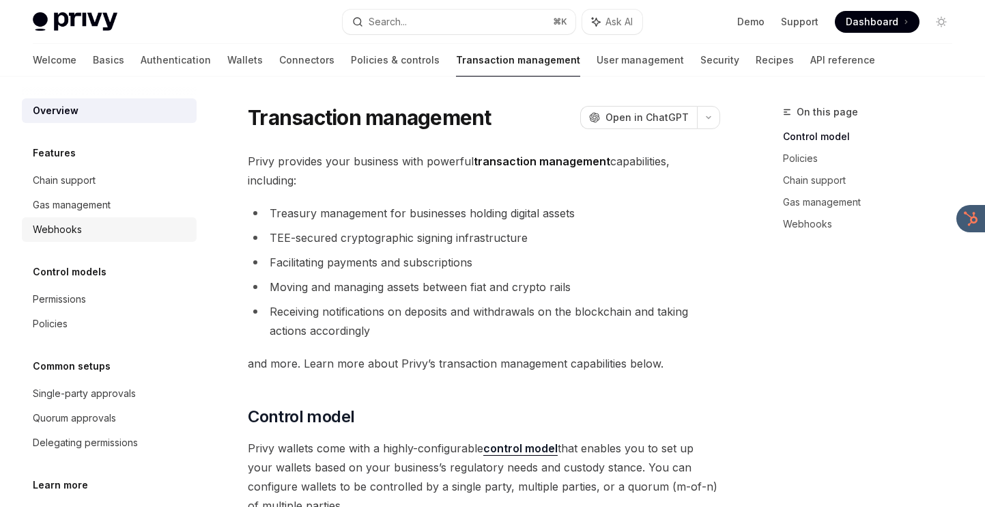 The image size is (985, 507). I want to click on li: Treasury management for businesses holding digital assets, so click(484, 213).